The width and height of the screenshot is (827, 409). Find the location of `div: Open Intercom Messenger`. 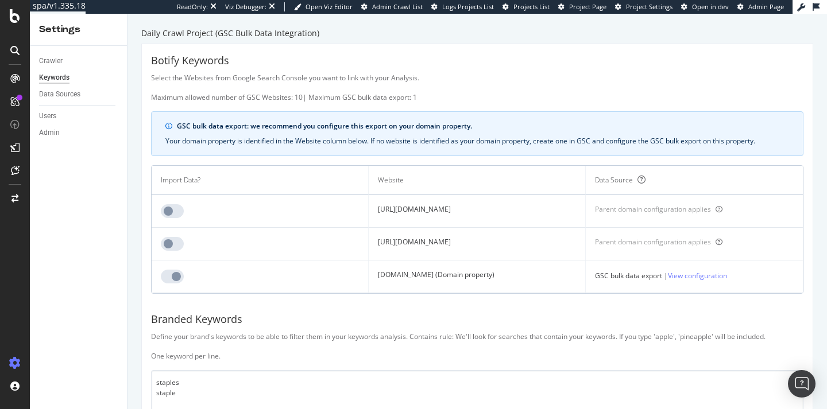

div: Open Intercom Messenger is located at coordinates (802, 384).